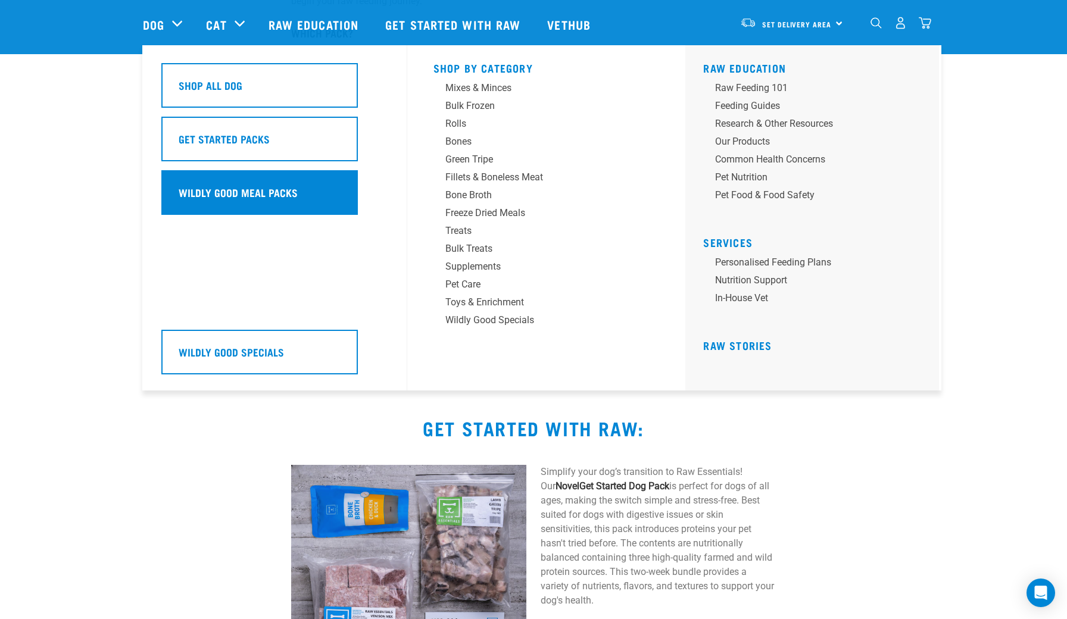  Describe the element at coordinates (538, 124) in the screenshot. I see `div: Rolls` at that location.